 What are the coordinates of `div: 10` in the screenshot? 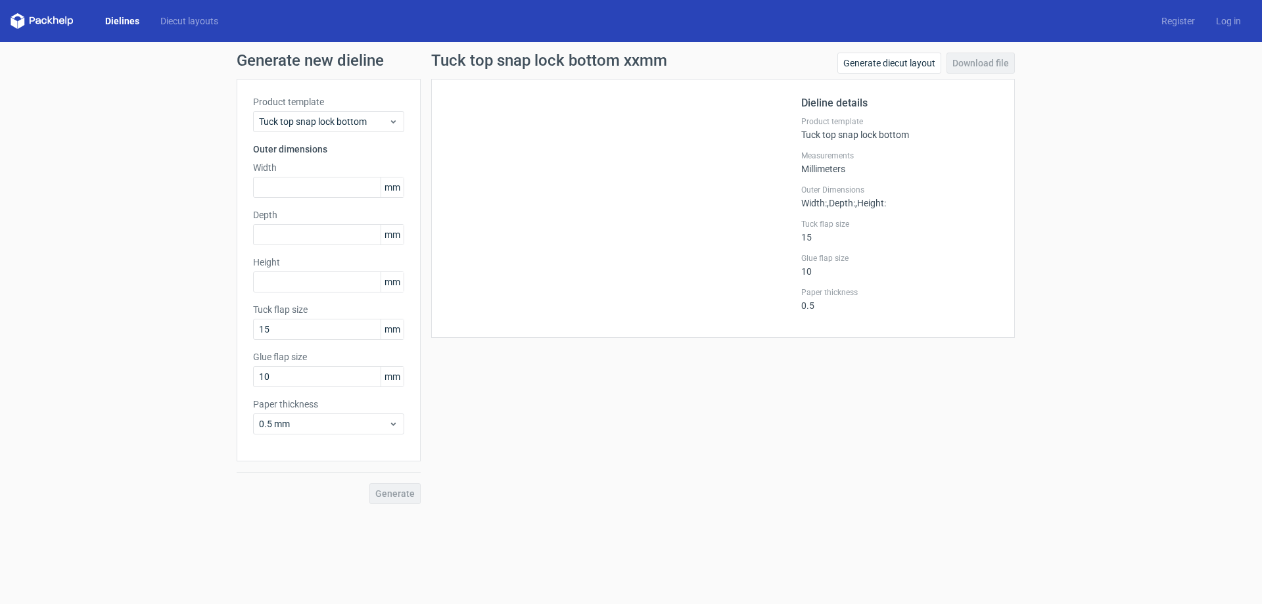 It's located at (900, 265).